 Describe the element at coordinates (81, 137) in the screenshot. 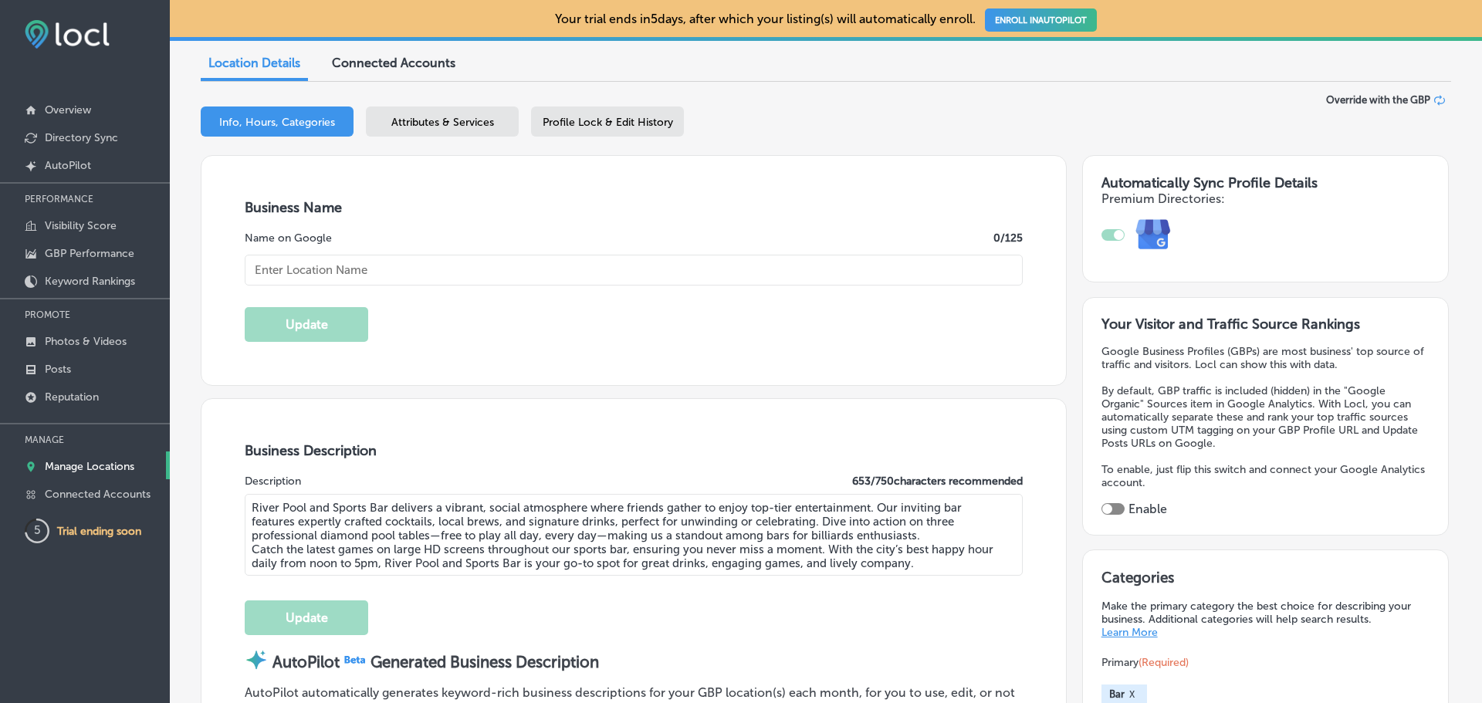

I see `p: Directory Sync` at that location.